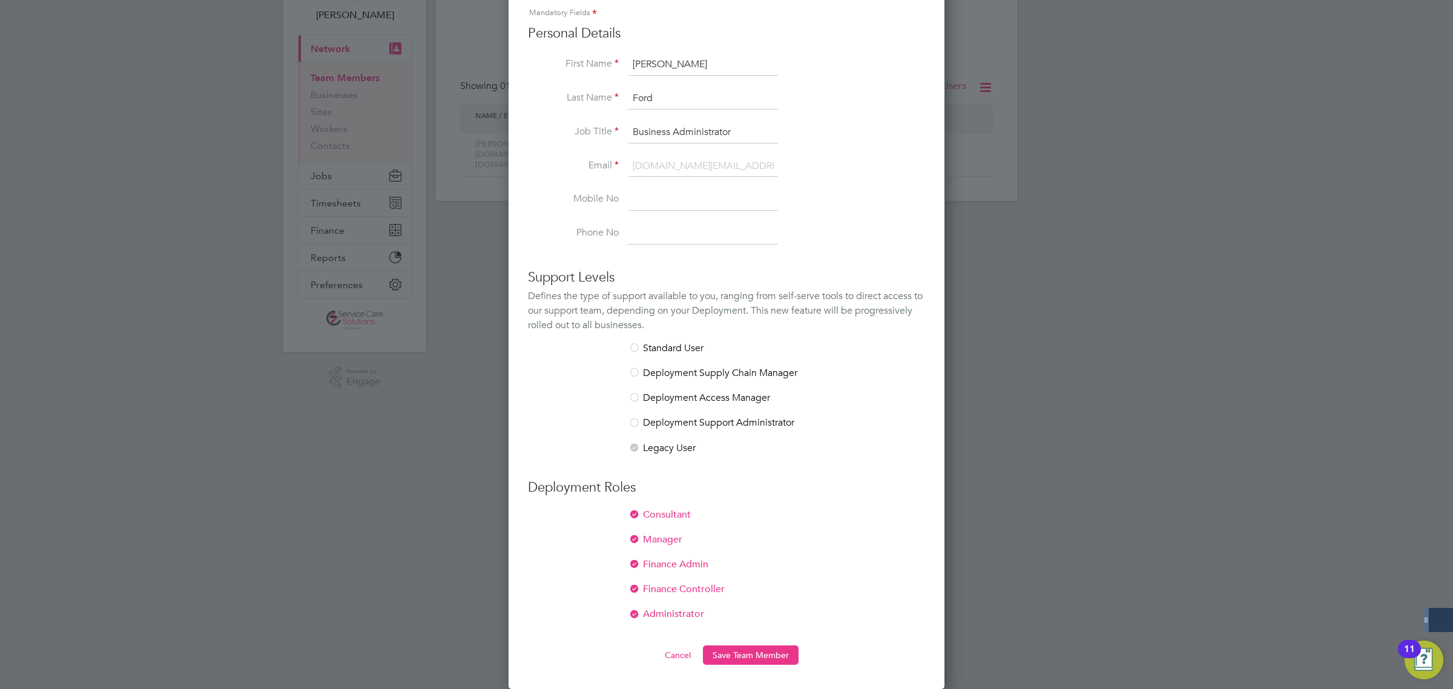 Image resolution: width=1453 pixels, height=689 pixels. I want to click on li: Manager, so click(726, 545).